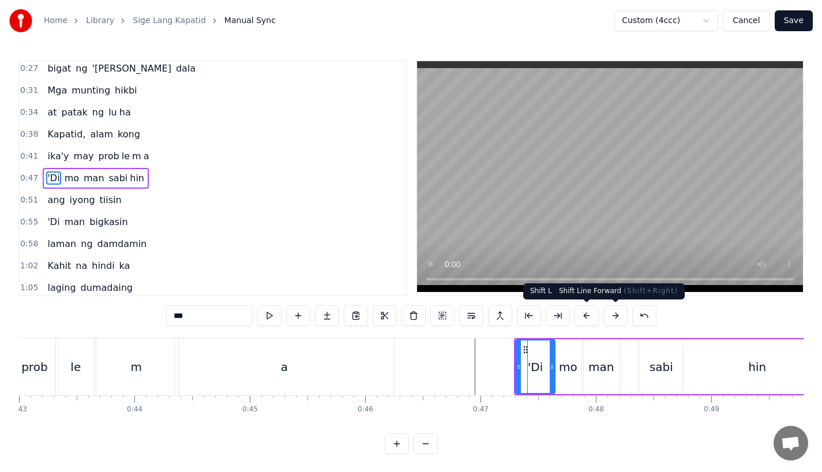 This screenshot has height=472, width=822. What do you see at coordinates (757, 367) in the screenshot?
I see `div: hin` at bounding box center [757, 367].